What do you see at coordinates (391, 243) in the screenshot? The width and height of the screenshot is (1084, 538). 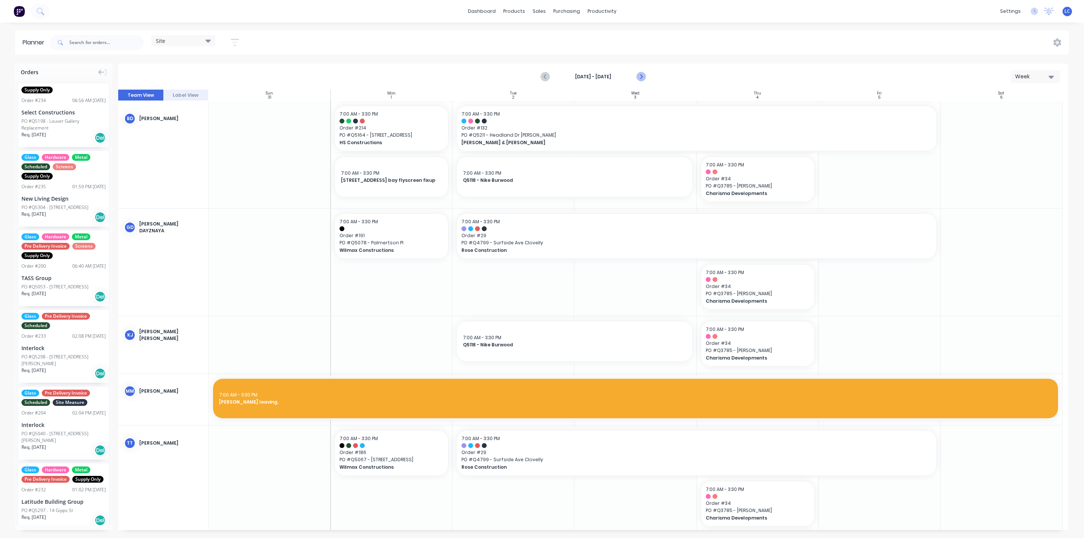 I see `span: PO # Q5078 - Palmertson Pl` at bounding box center [391, 243].